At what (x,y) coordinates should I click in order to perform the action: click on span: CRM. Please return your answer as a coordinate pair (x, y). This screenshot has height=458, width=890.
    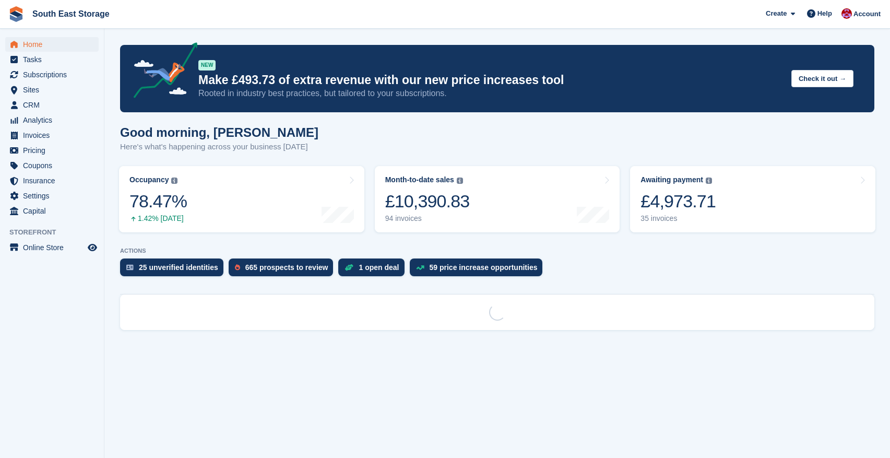
    Looking at the image, I should click on (54, 105).